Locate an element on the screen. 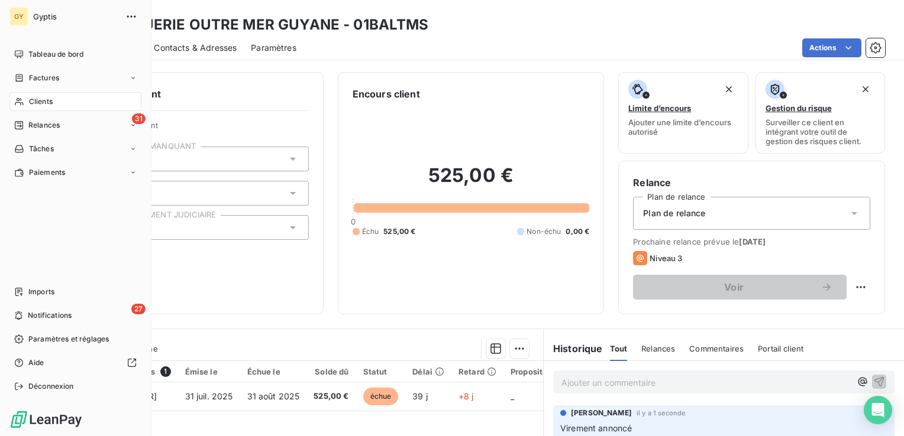 This screenshot has height=436, width=904. span: Portail client is located at coordinates (780, 349).